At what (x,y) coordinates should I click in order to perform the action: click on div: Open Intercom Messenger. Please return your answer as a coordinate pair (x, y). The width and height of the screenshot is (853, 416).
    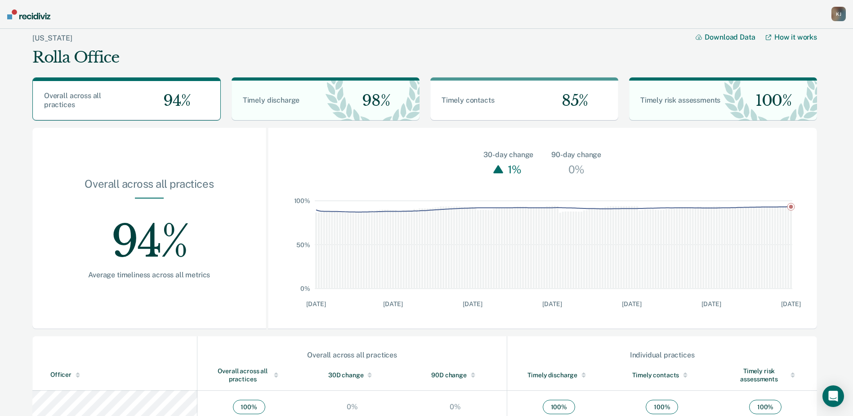
    Looking at the image, I should click on (833, 396).